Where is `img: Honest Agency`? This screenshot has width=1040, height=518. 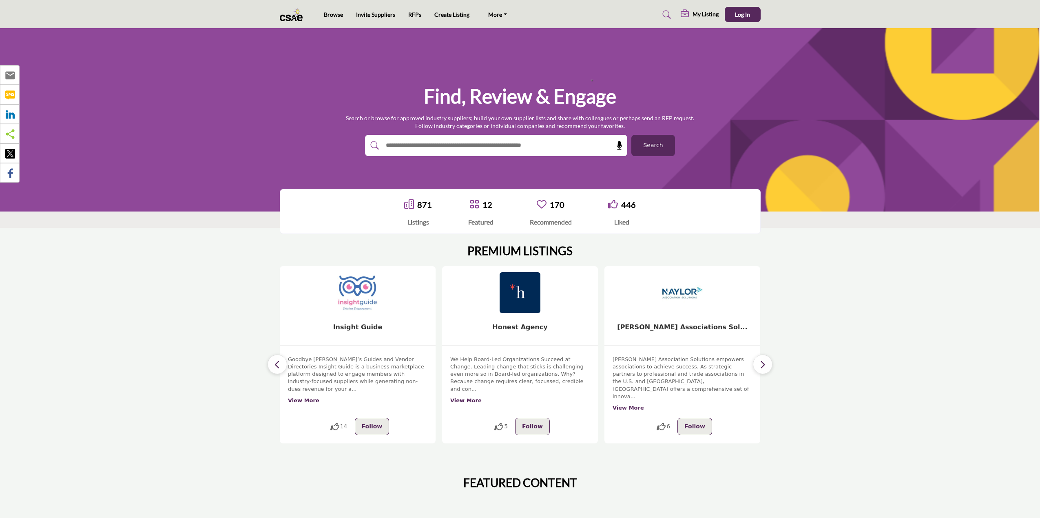 img: Honest Agency is located at coordinates (520, 293).